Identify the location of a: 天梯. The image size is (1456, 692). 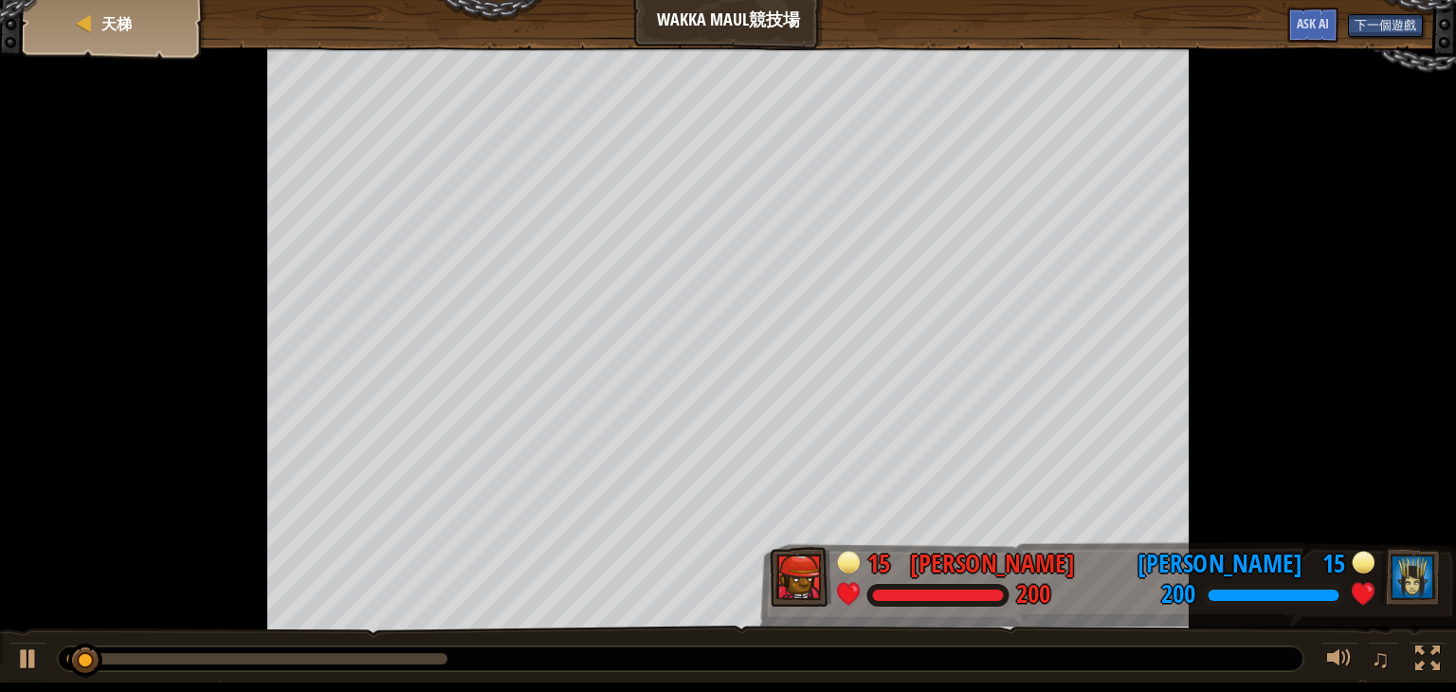
(114, 24).